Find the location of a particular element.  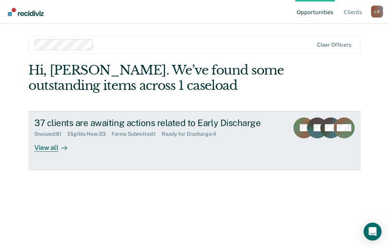

div: View all is located at coordinates (55, 144).